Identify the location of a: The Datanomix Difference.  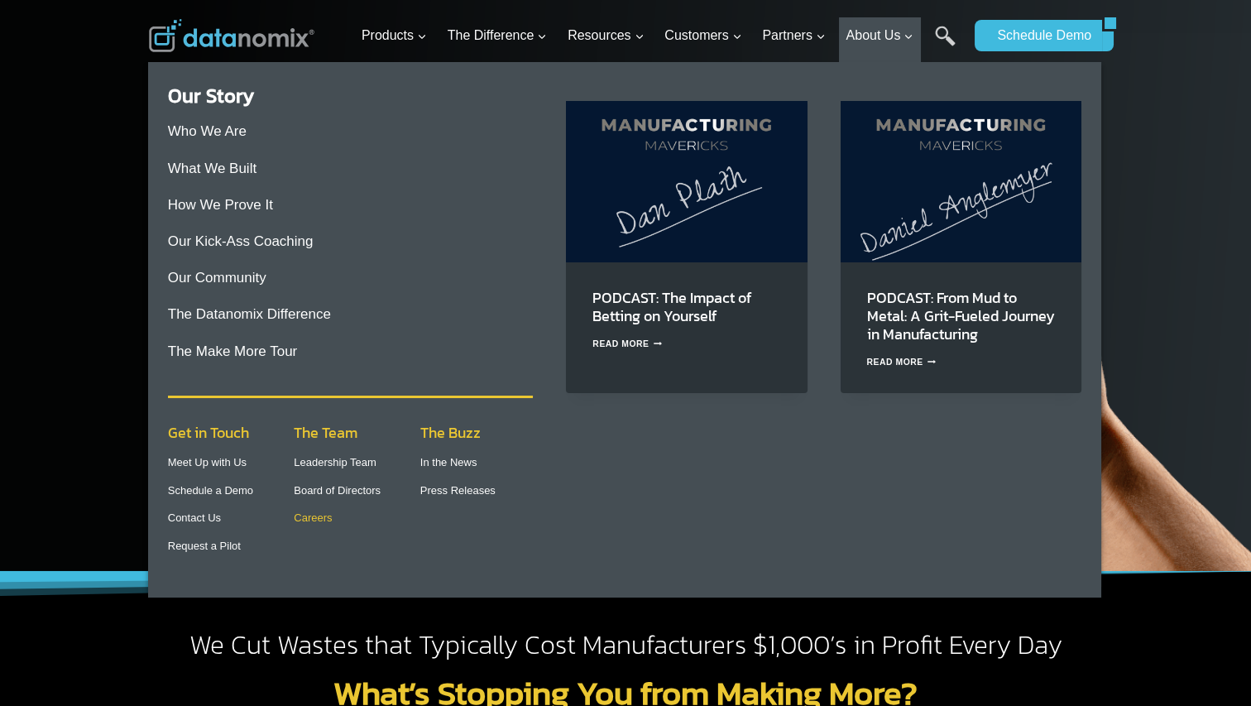
(249, 314).